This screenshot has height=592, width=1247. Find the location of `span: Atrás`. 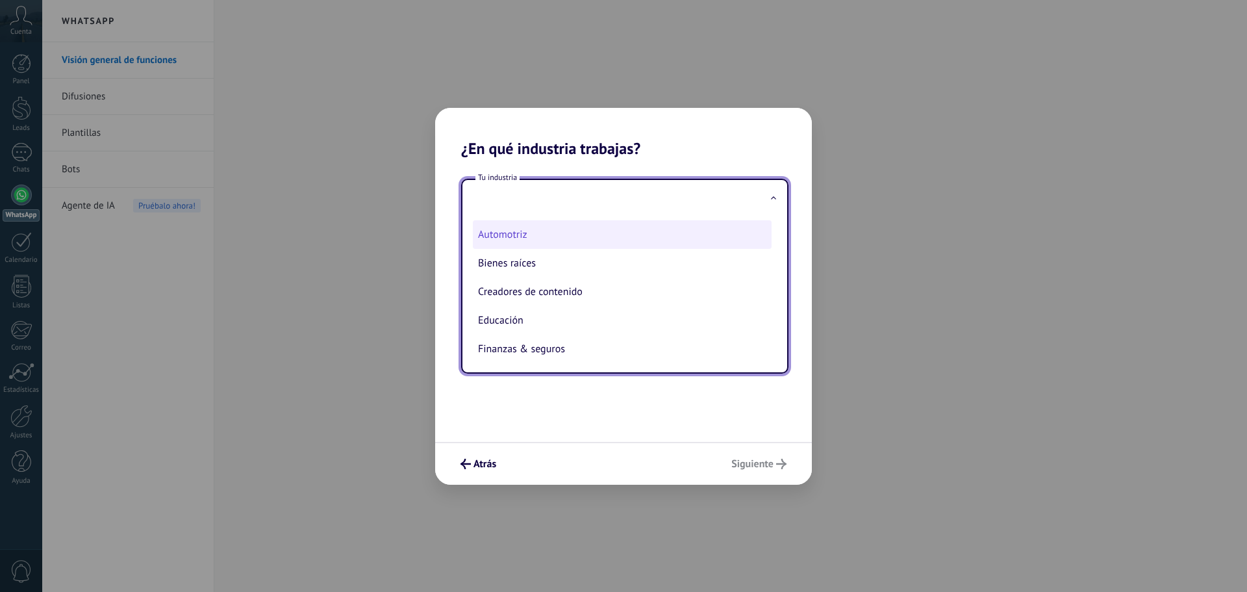

span: Atrás is located at coordinates (485, 464).